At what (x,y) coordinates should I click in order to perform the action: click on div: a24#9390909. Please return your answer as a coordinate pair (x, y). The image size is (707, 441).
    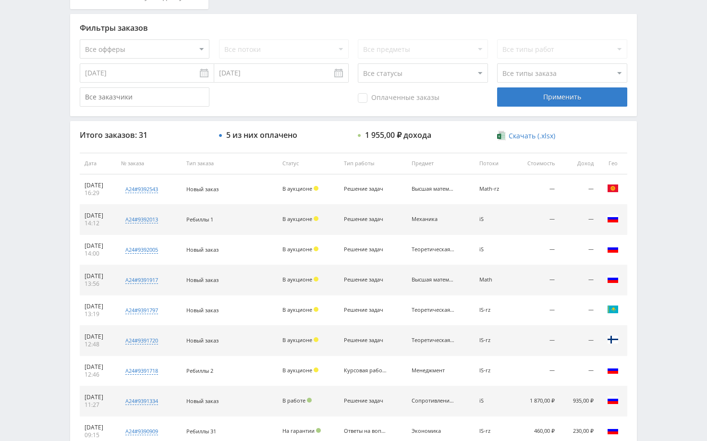
    Looking at the image, I should click on (142, 431).